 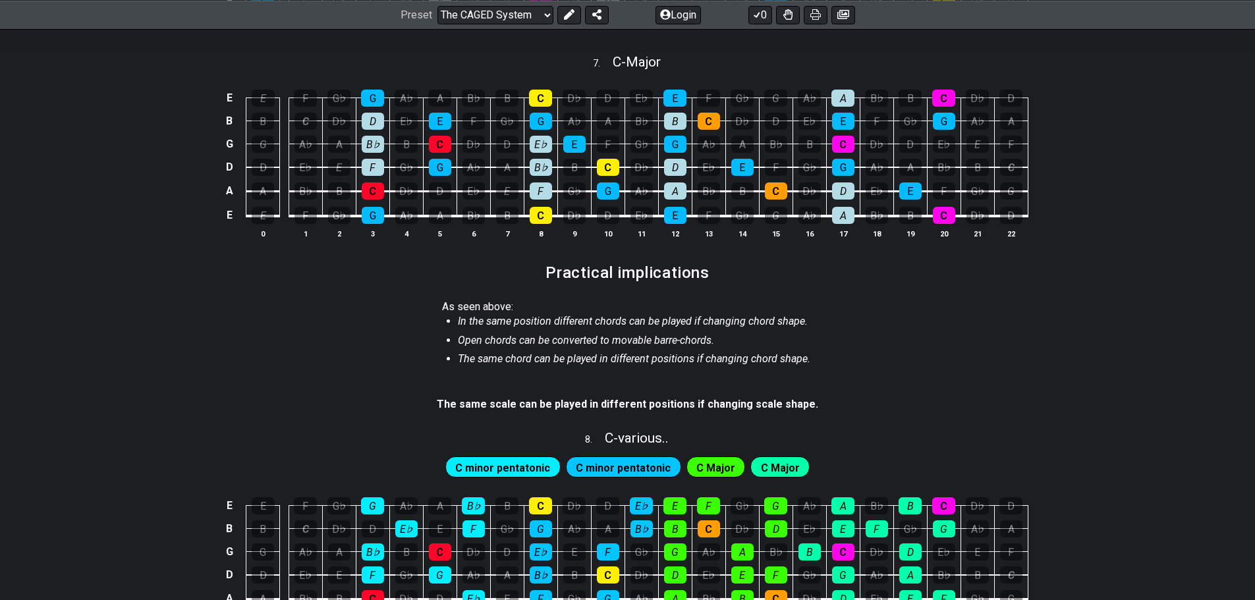 I want to click on button: Create image, so click(x=843, y=14).